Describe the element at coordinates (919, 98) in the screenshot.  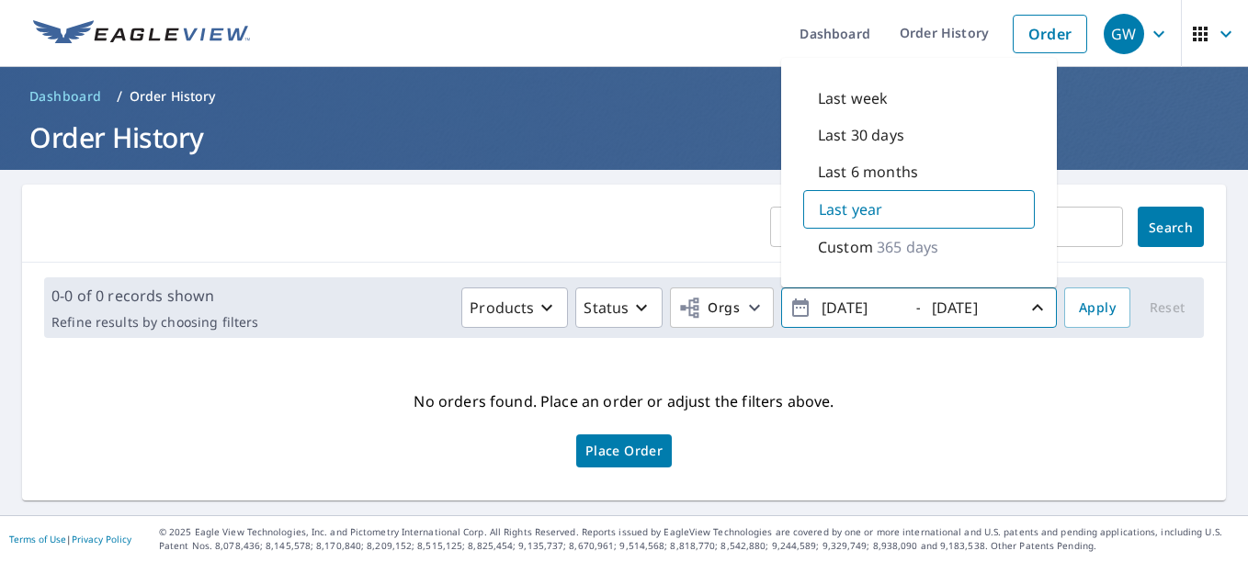
I see `div: Last week` at that location.